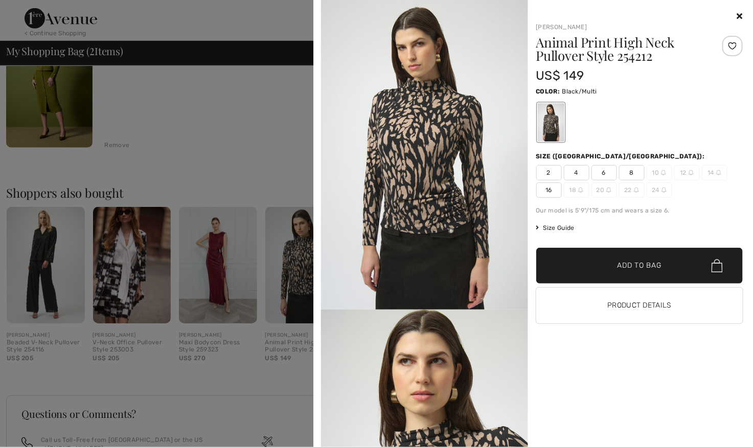 The width and height of the screenshot is (753, 447). Describe the element at coordinates (560, 76) in the screenshot. I see `span: US$ 149` at that location.